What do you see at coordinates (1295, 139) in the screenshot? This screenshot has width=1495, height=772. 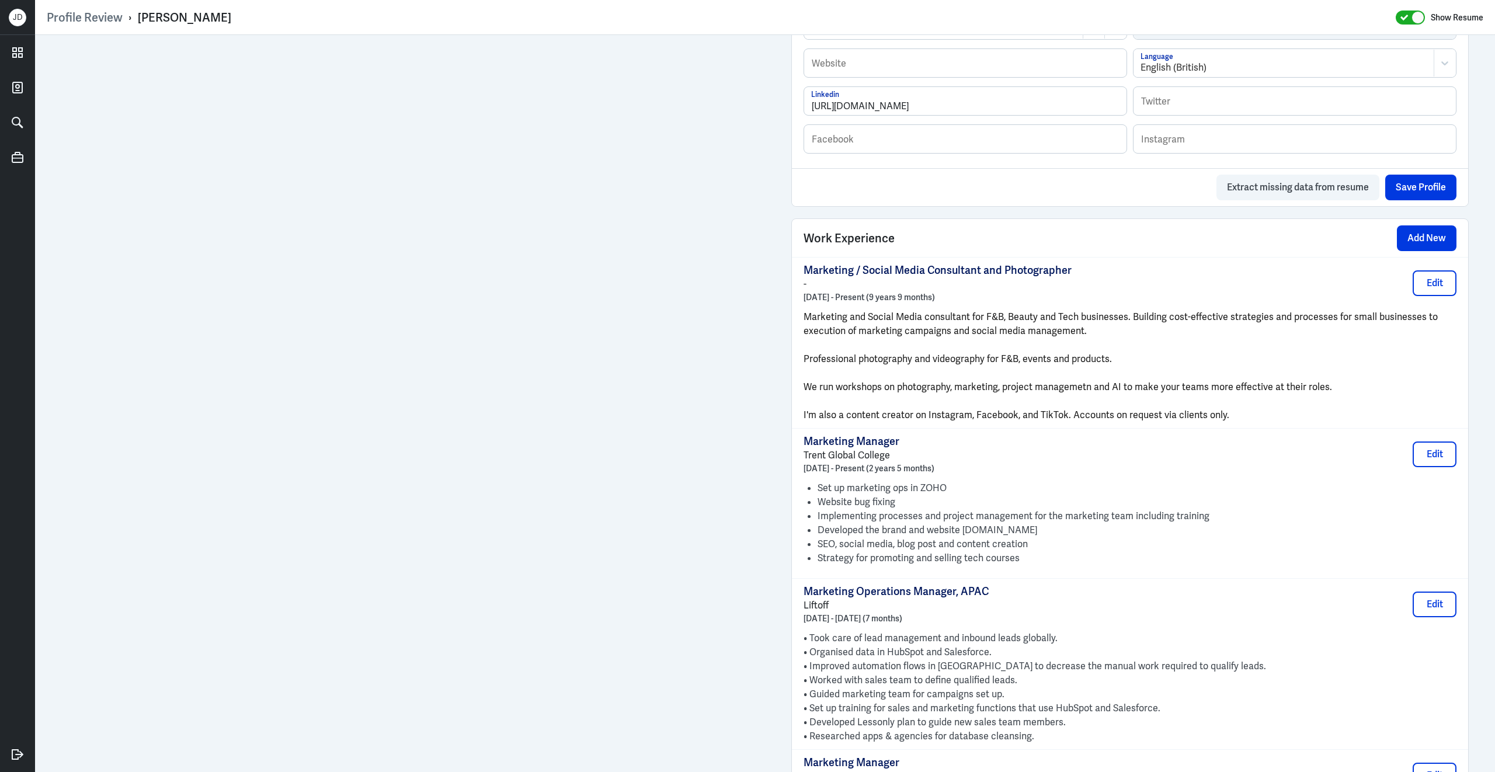 I see `input: Instagram` at bounding box center [1295, 139].